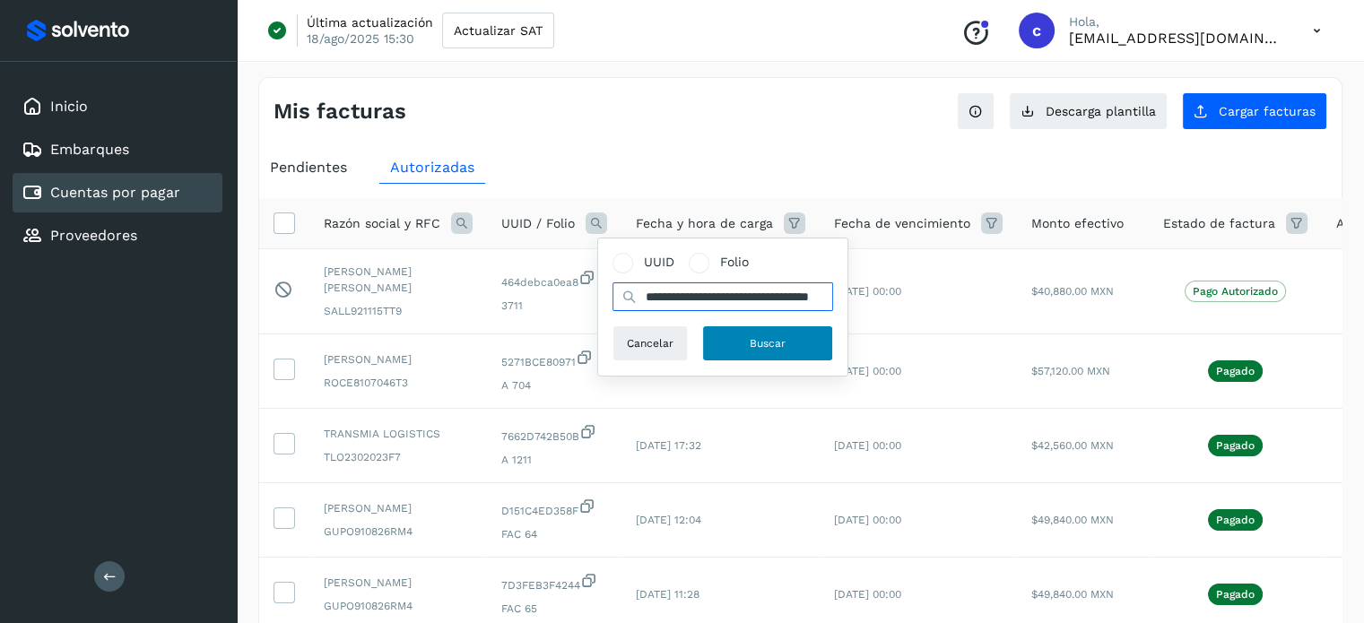  Describe the element at coordinates (370, 22) in the screenshot. I see `p: Última actualización` at that location.